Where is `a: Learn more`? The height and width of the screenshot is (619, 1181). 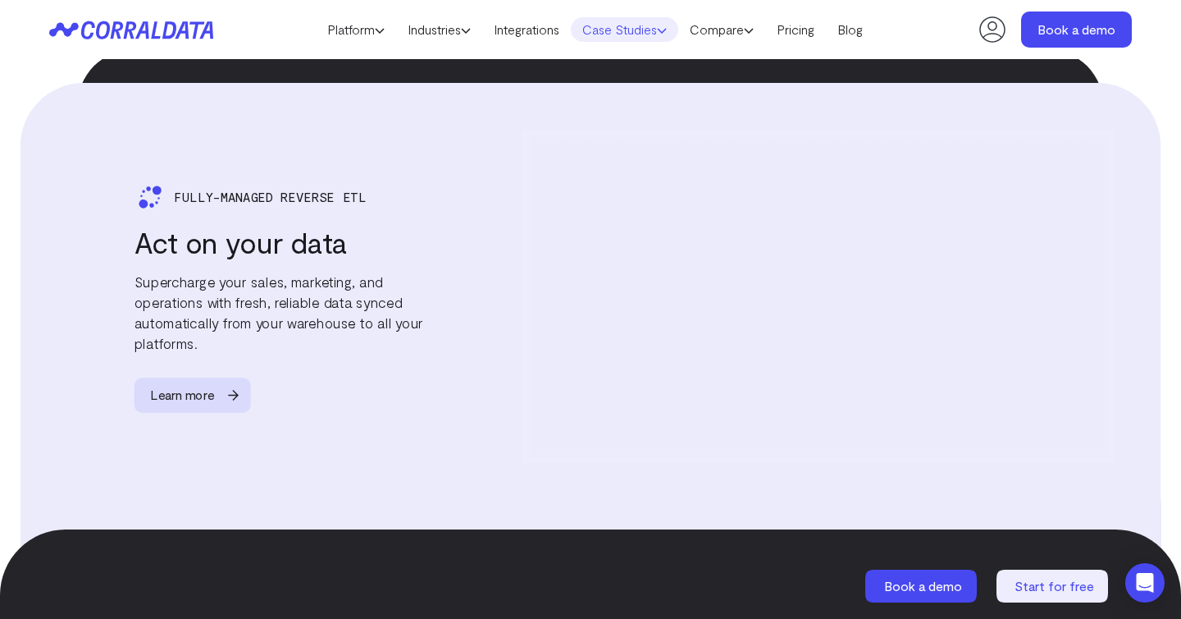
a: Learn more is located at coordinates (199, 394).